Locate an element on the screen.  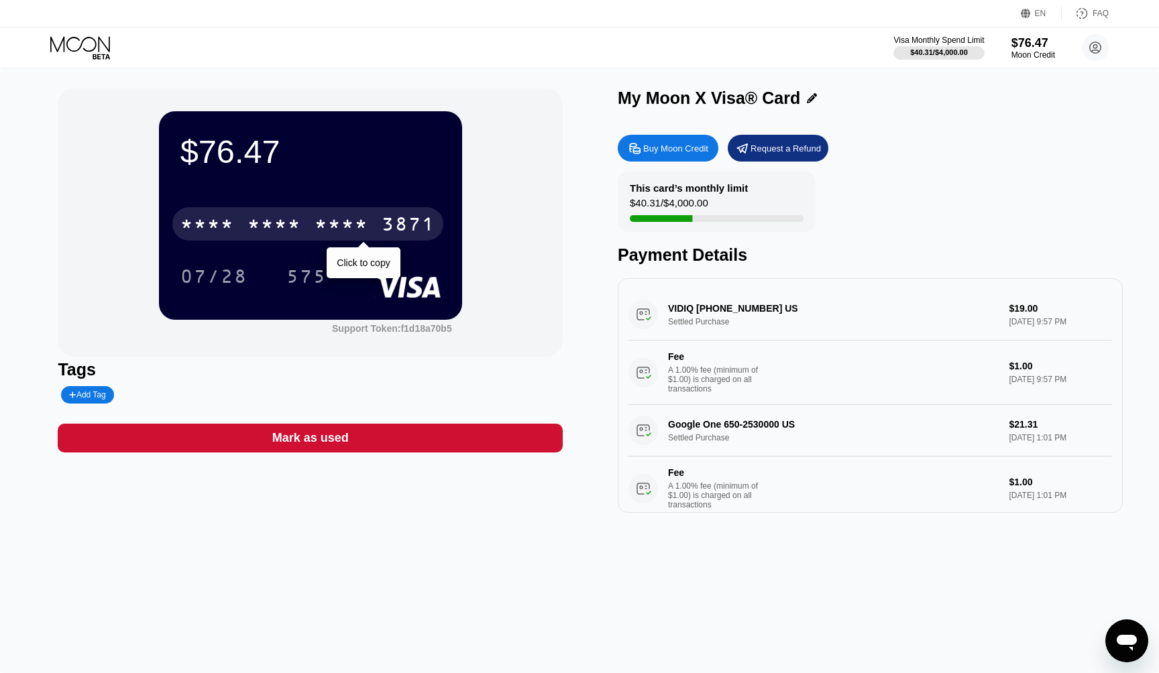
div: $76.47Moon Credit is located at coordinates (1033, 48).